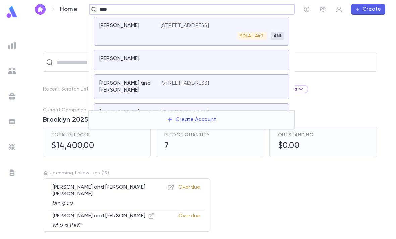  What do you see at coordinates (210, 173) in the screenshot?
I see `p: Upcoming Follow-ups ( 19 )` at bounding box center [210, 173].